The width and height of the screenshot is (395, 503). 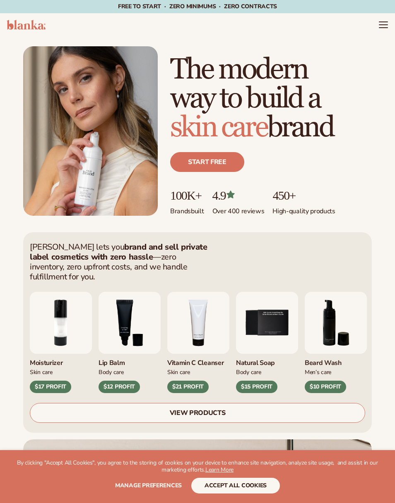 What do you see at coordinates (119, 387) in the screenshot?
I see `div: $12 PROFIT` at bounding box center [119, 387].